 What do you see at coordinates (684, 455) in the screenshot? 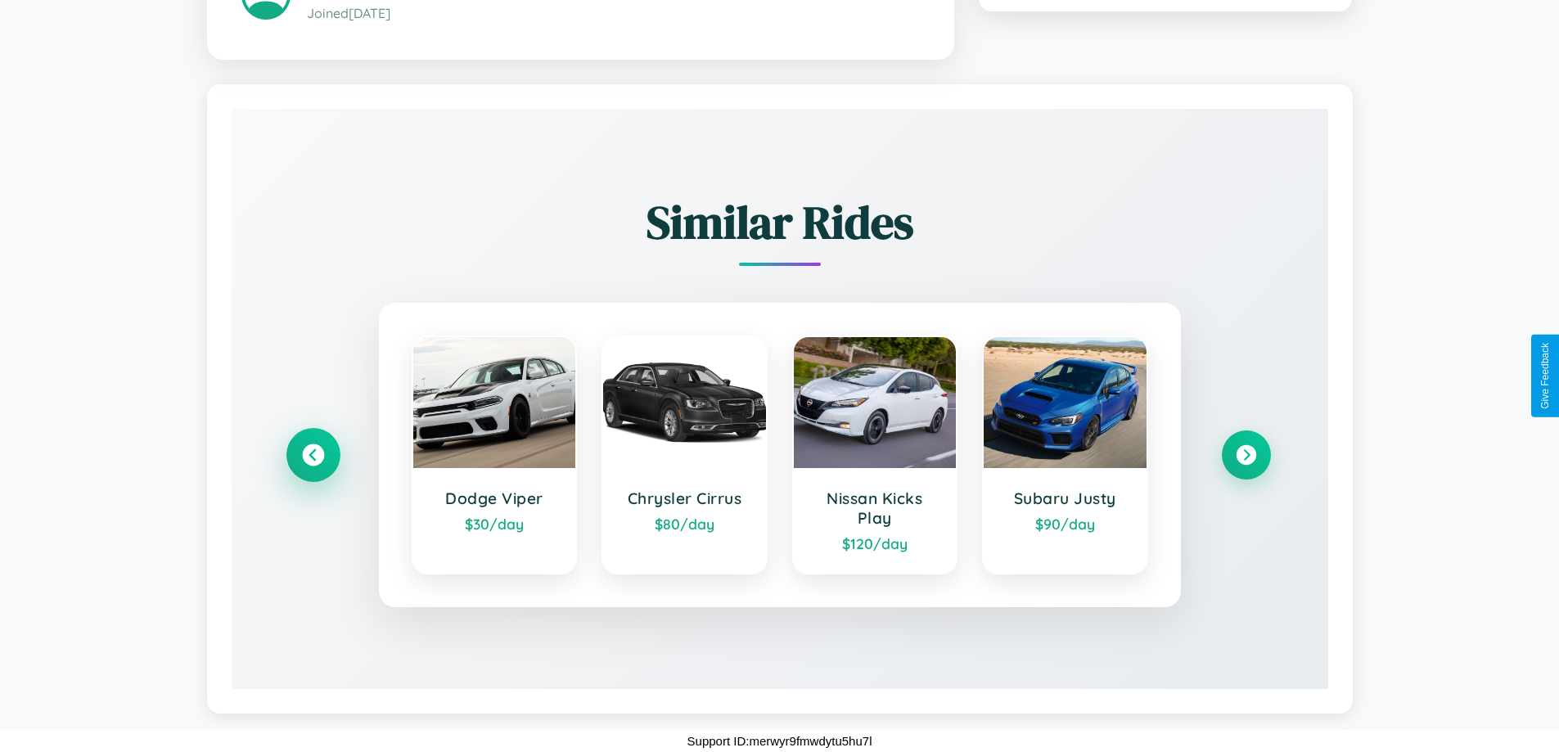
I see `a: Chrysler Cirrus$80/day` at bounding box center [684, 455].